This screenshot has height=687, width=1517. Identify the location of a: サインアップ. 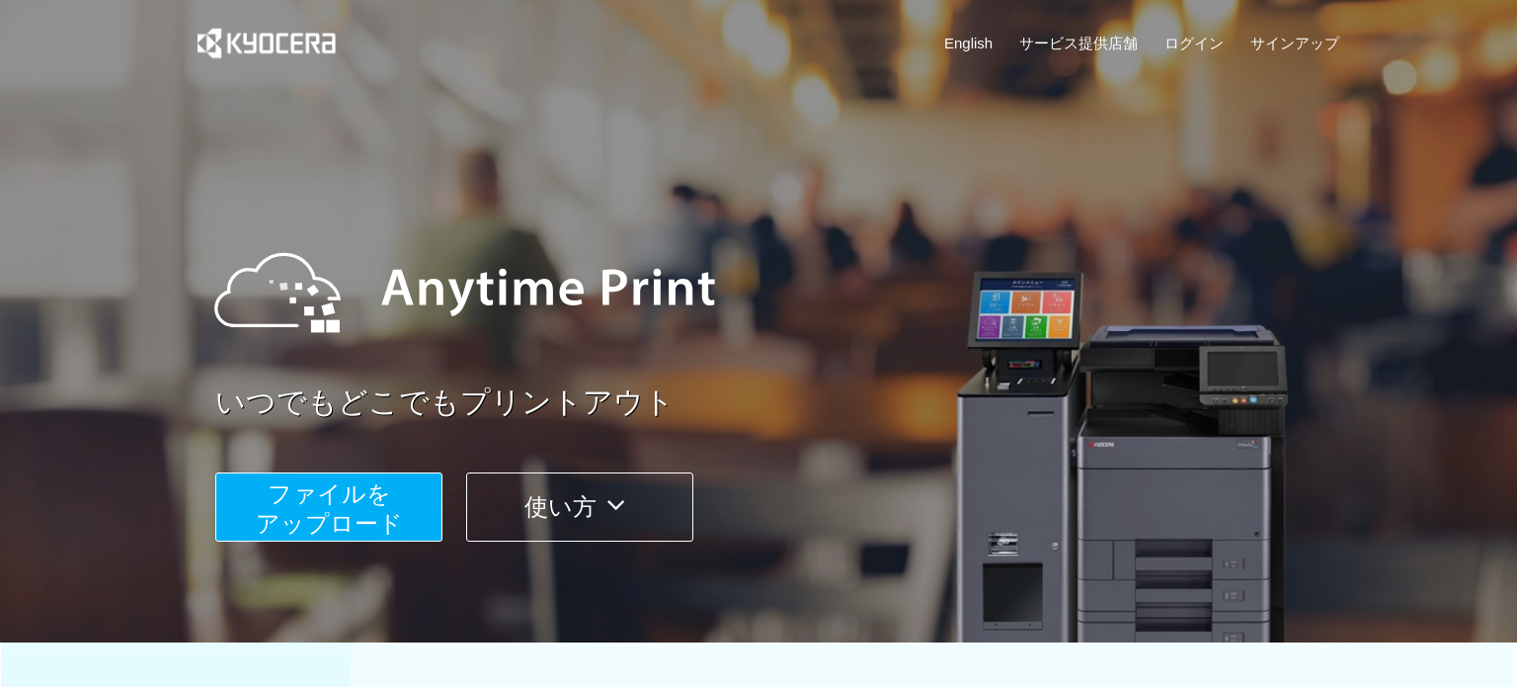
(1295, 42).